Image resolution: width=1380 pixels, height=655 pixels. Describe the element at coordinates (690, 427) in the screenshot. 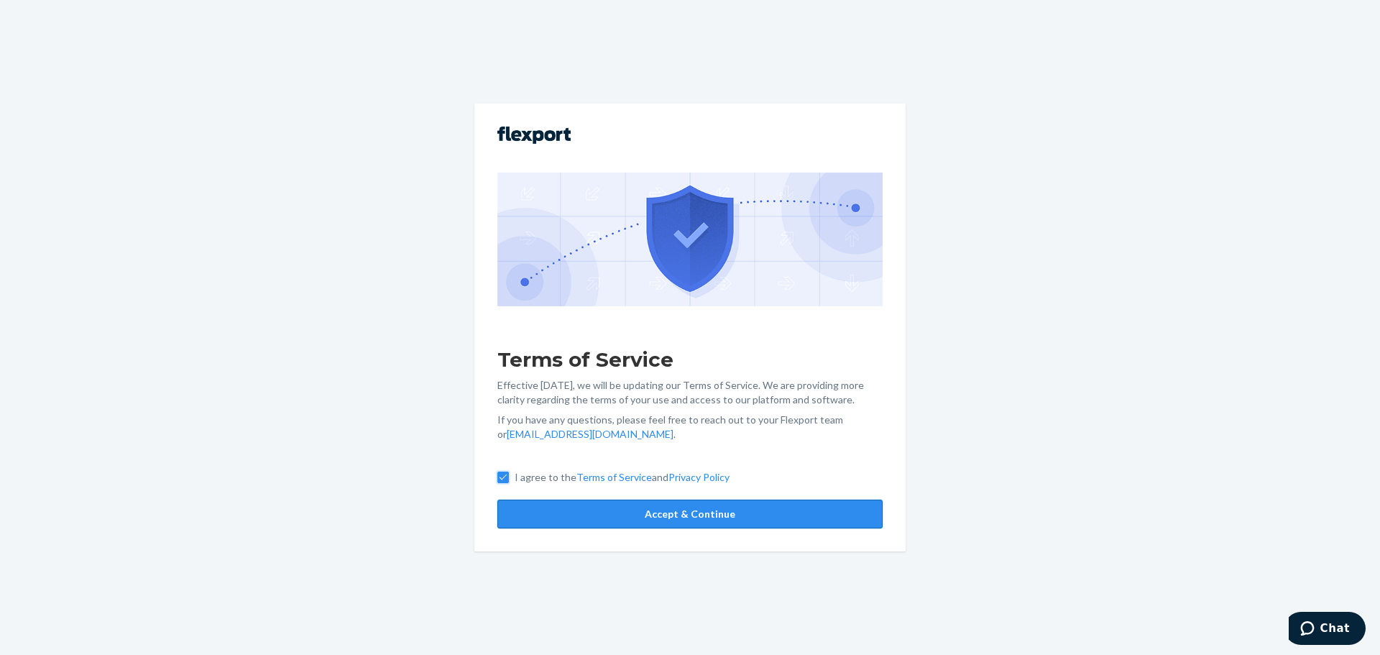

I see `p: If you have any questions, please feel free to reach out to your Flexport team or .` at that location.